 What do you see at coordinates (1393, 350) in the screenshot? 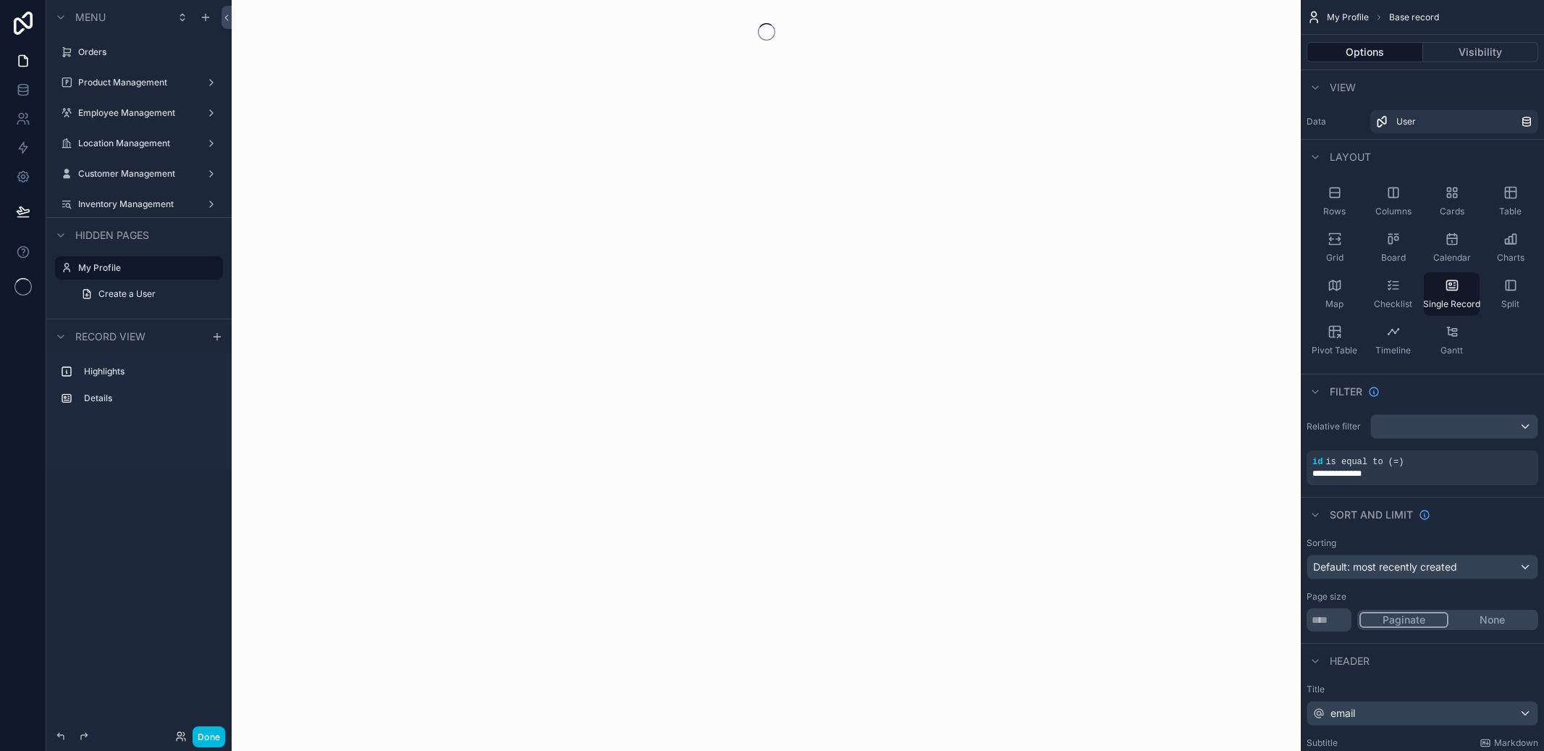
I see `span: Timeline` at bounding box center [1393, 350].